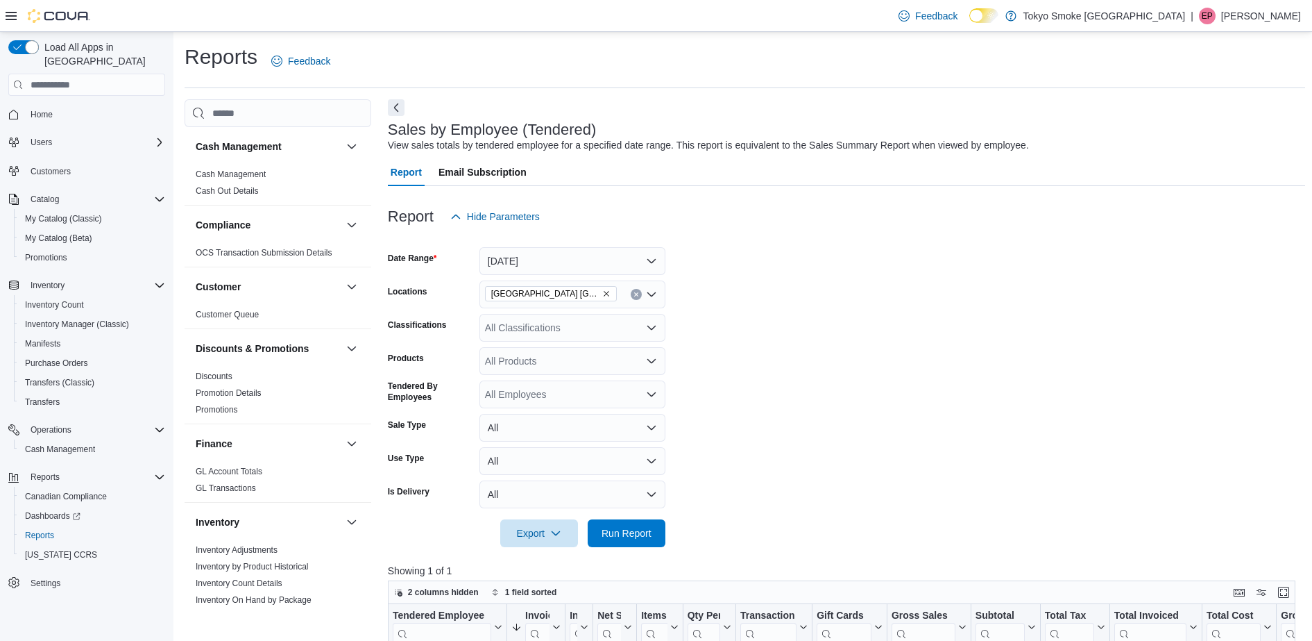 Image resolution: width=1312 pixels, height=641 pixels. What do you see at coordinates (278, 255) in the screenshot?
I see `div: Compliance` at bounding box center [278, 255].